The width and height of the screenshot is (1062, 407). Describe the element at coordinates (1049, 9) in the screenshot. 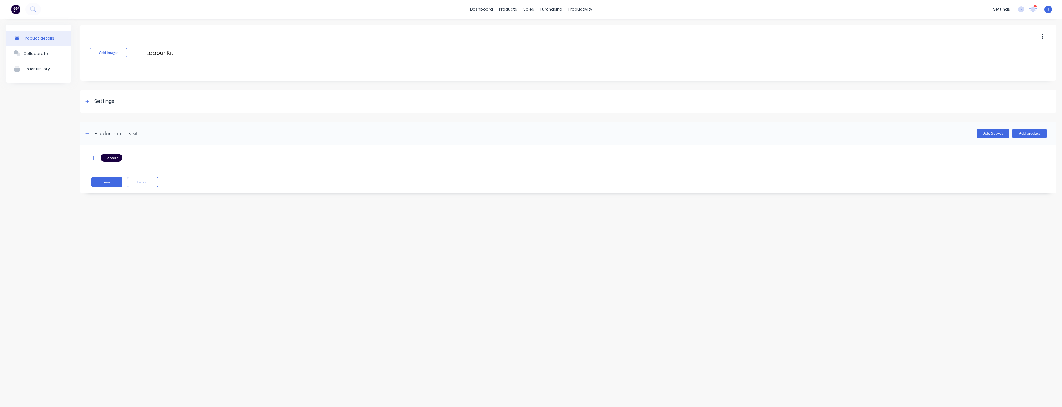

I see `span: J` at that location.